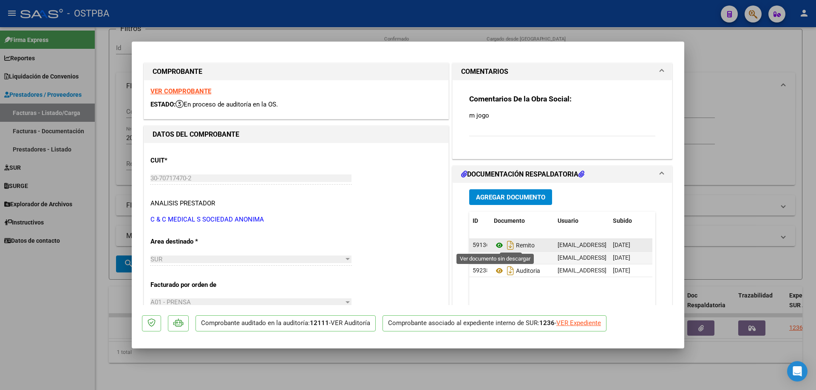 The image size is (816, 390). I want to click on p: CUIT, so click(194, 161).